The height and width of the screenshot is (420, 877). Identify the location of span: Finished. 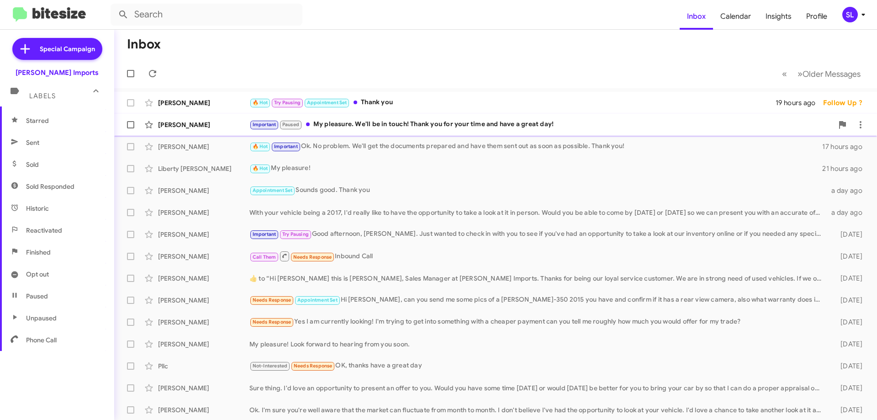
(38, 252).